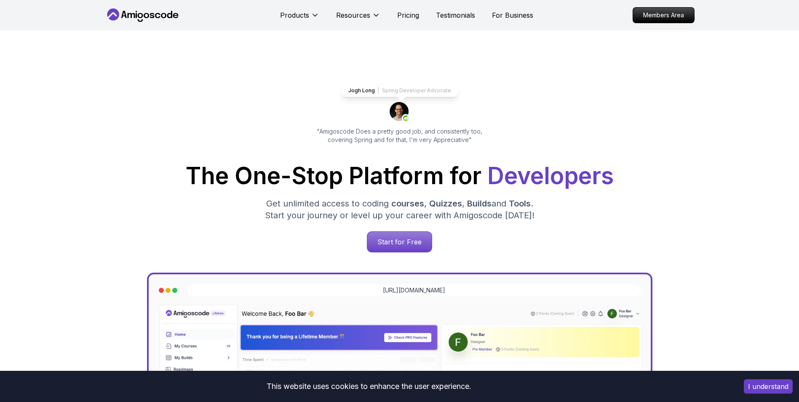 The width and height of the screenshot is (799, 402). What do you see at coordinates (513, 15) in the screenshot?
I see `a: For Business` at bounding box center [513, 15].